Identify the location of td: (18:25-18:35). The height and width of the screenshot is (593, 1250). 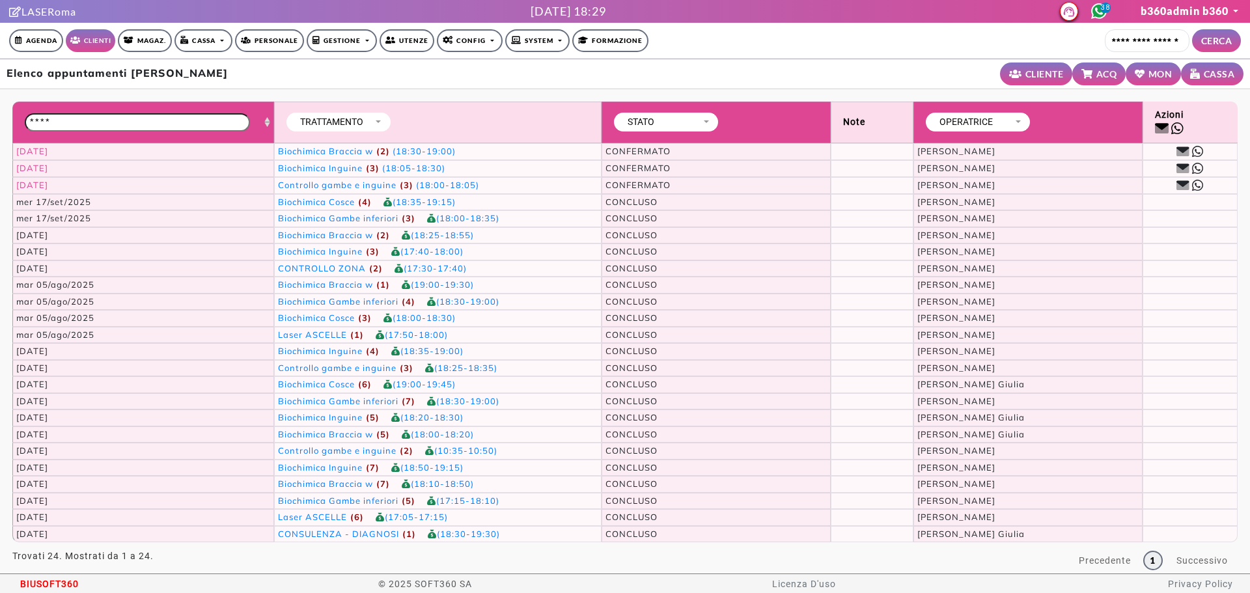
(437, 368).